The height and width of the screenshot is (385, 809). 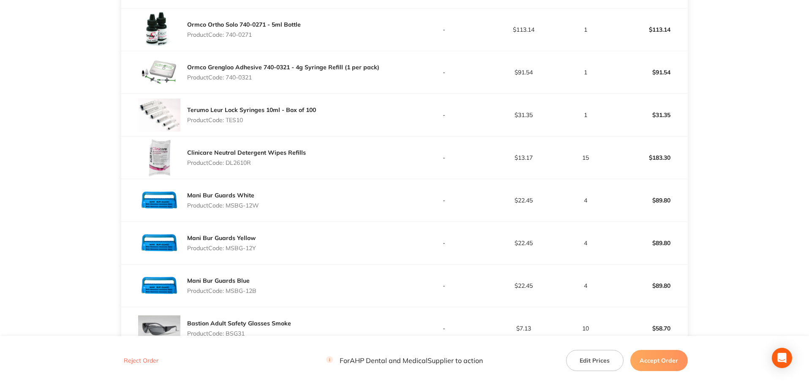 I want to click on p: Product Code: 740-0321, so click(x=283, y=77).